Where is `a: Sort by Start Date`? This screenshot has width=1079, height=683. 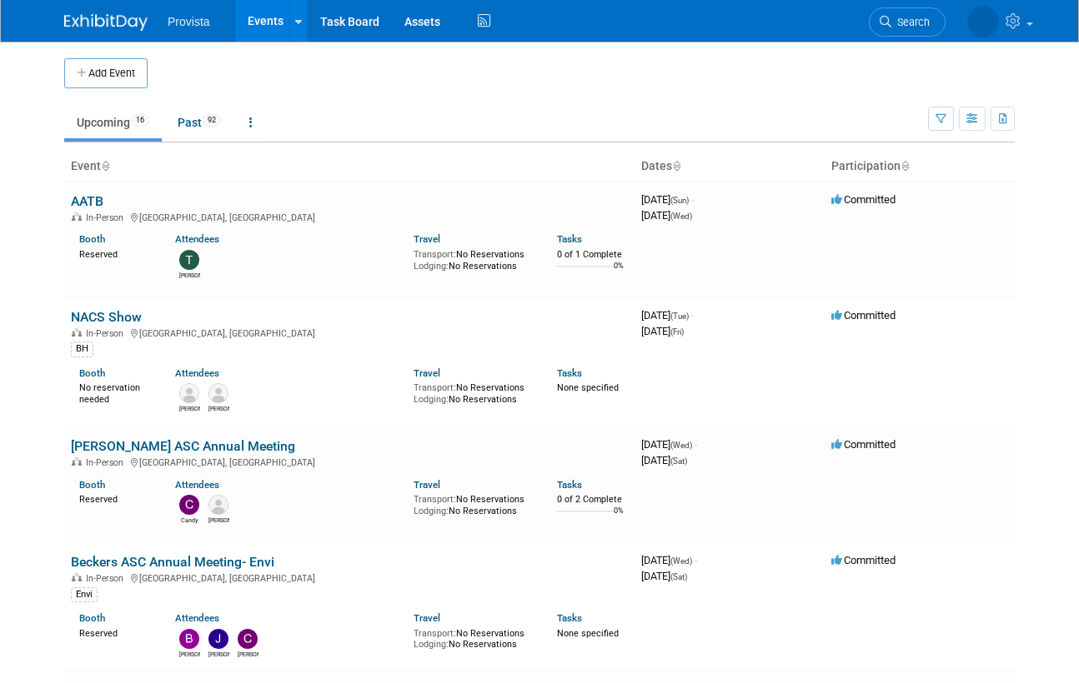
a: Sort by Start Date is located at coordinates (676, 166).